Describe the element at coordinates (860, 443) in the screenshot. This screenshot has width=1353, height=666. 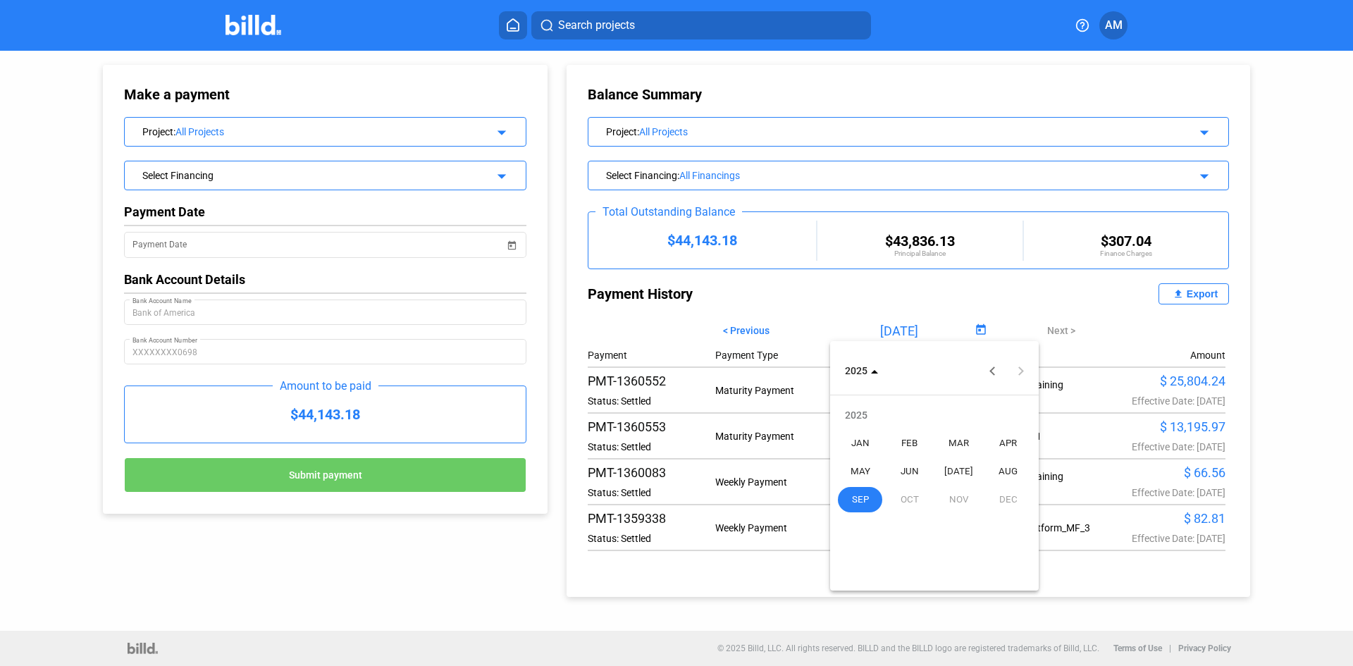
I see `span: JAN` at that location.